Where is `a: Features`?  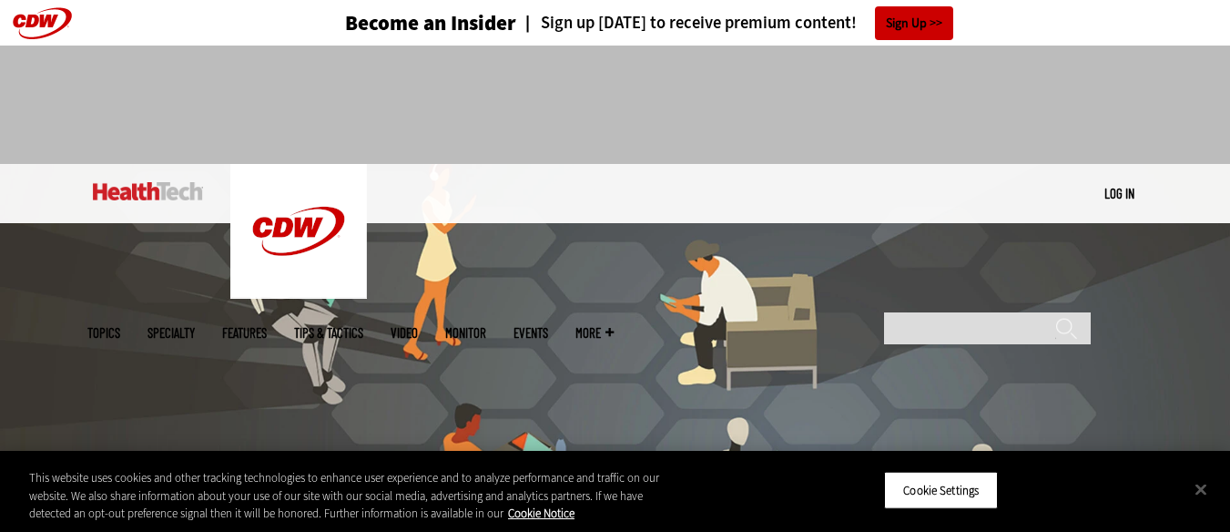
a: Features is located at coordinates (244, 332).